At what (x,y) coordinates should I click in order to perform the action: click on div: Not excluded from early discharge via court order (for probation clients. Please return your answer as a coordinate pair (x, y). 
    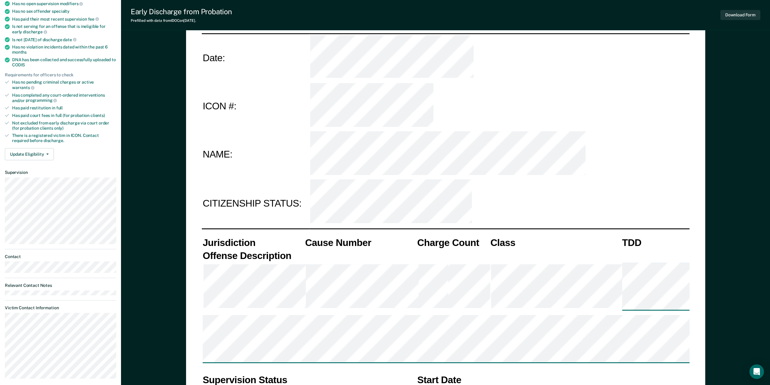
    Looking at the image, I should click on (64, 126).